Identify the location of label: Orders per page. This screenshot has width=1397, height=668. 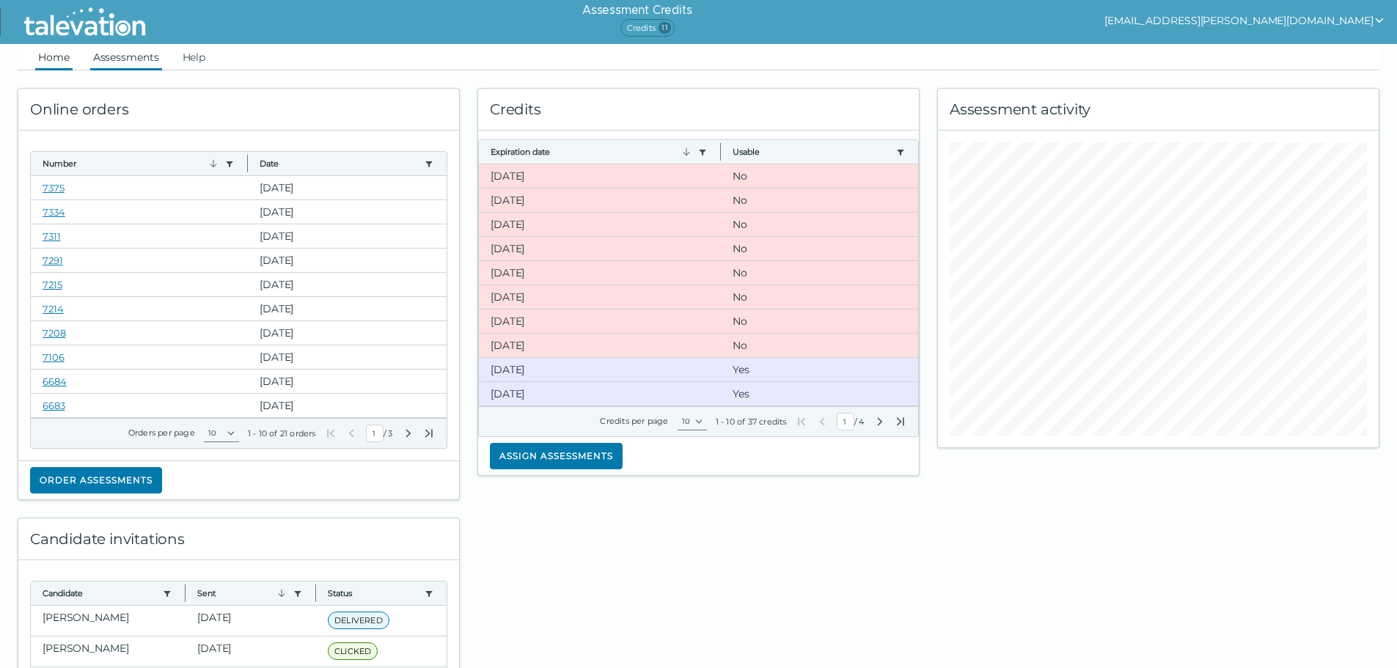
(161, 433).